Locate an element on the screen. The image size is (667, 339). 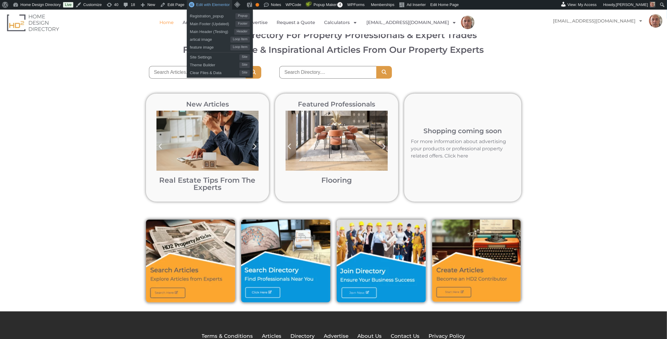
h3: Find Informative & Inspirational Articles From Our Property Experts is located at coordinates (333, 50).